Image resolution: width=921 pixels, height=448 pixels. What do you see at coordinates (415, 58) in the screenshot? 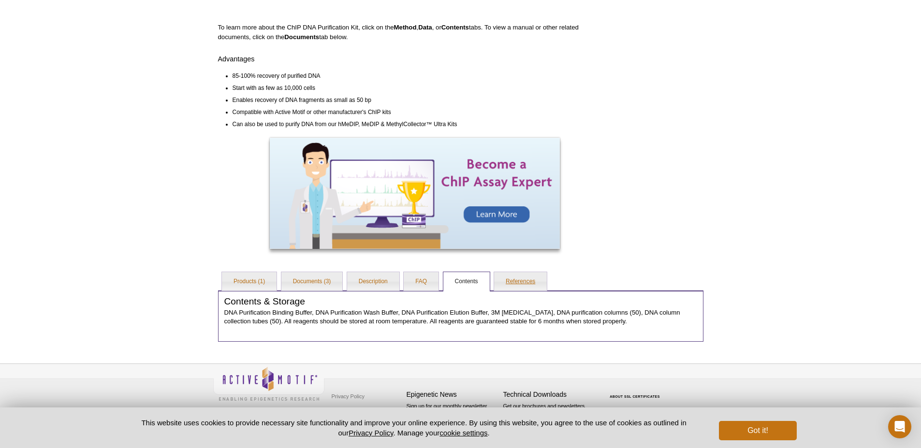
I see `h4: Advantages` at bounding box center [415, 58].